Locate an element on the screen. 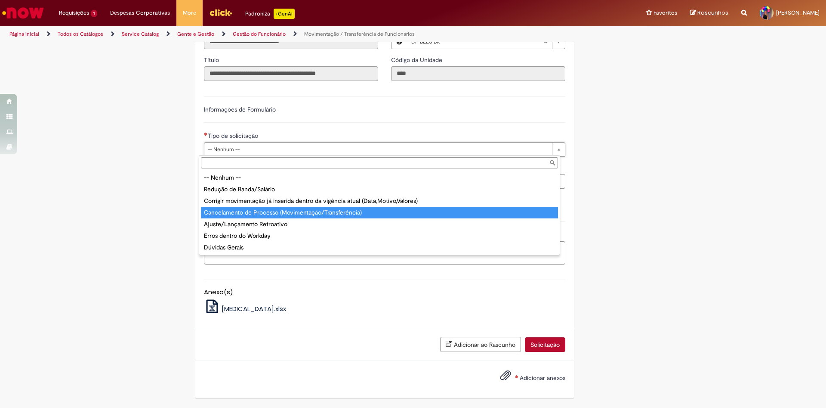  div: Redução de Banda/Salário is located at coordinates (380, 189).